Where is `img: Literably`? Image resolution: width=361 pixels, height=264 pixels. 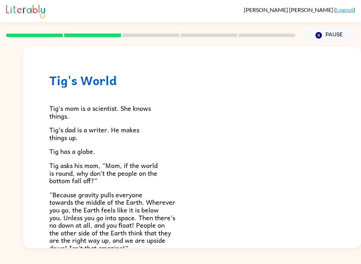
img: Literably is located at coordinates (25, 11).